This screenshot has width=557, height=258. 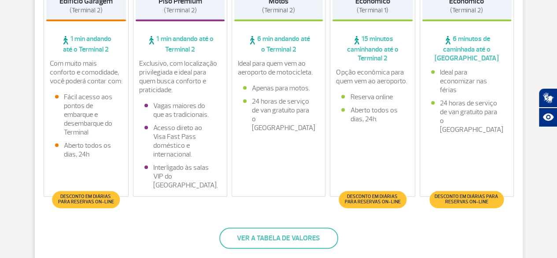 What do you see at coordinates (279, 88) in the screenshot?
I see `li: Apenas para motos.` at bounding box center [279, 88].